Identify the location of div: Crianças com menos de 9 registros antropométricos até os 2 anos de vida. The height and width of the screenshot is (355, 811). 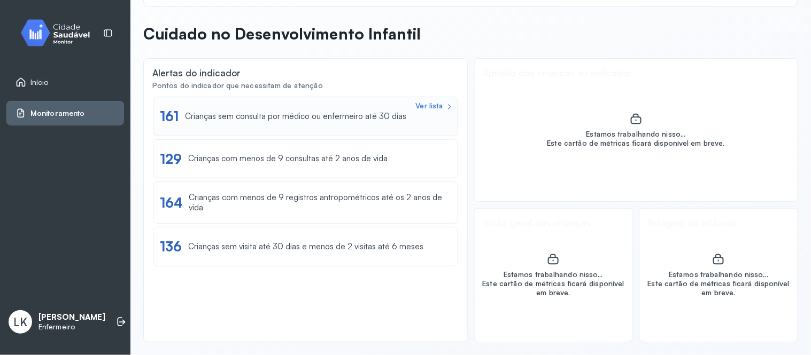
(320, 203).